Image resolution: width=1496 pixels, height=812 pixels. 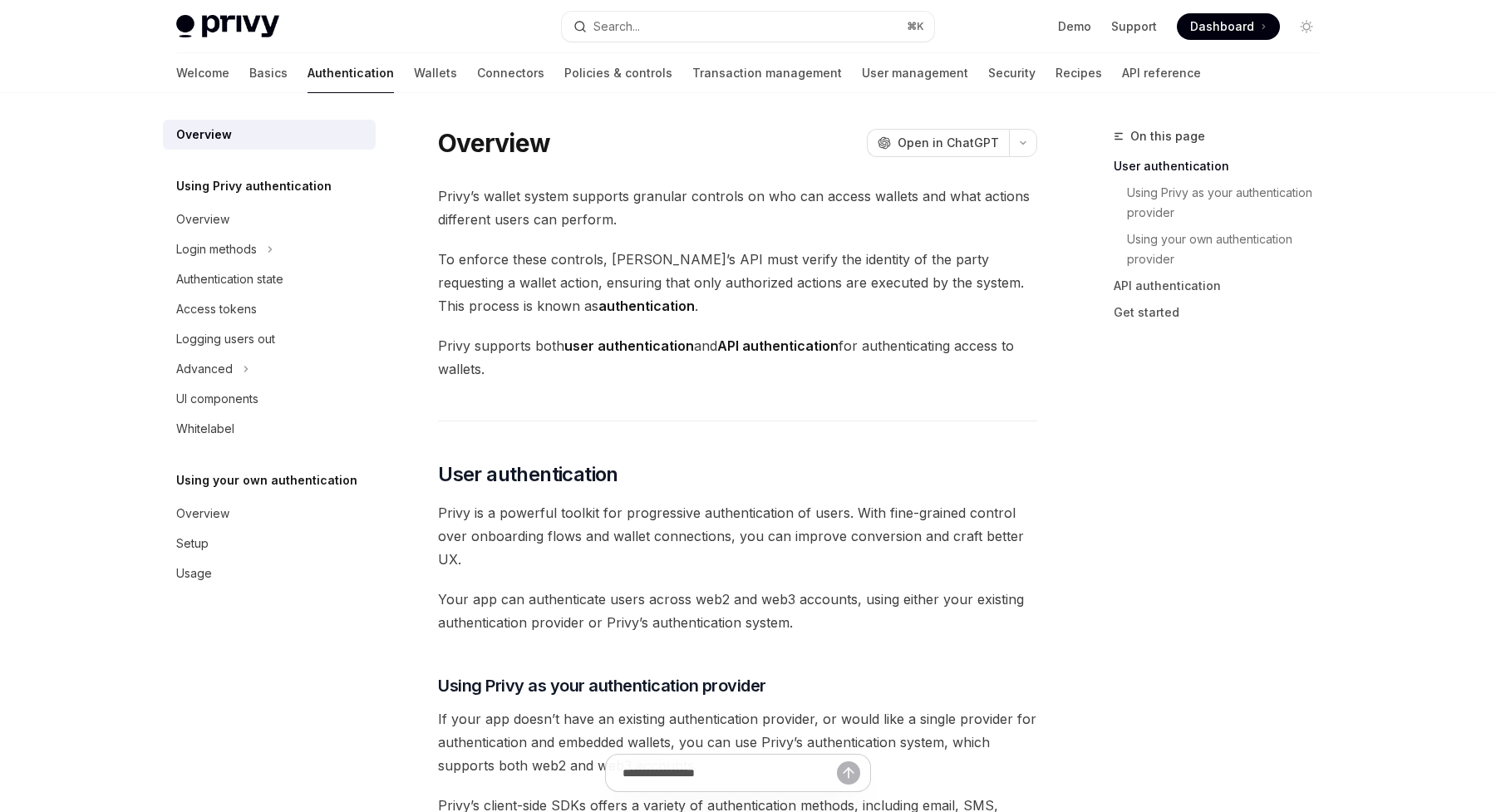 What do you see at coordinates (267, 480) in the screenshot?
I see `h5: Using your own authentication` at bounding box center [267, 480].